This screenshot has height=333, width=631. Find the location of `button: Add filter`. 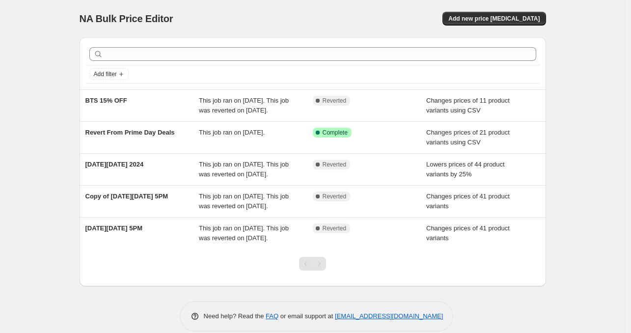

button: Add filter is located at coordinates (109, 74).